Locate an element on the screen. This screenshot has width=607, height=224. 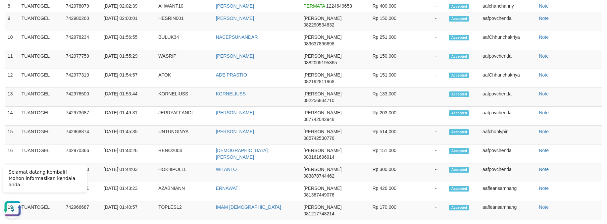
a: ERNAWATI is located at coordinates (228, 188).